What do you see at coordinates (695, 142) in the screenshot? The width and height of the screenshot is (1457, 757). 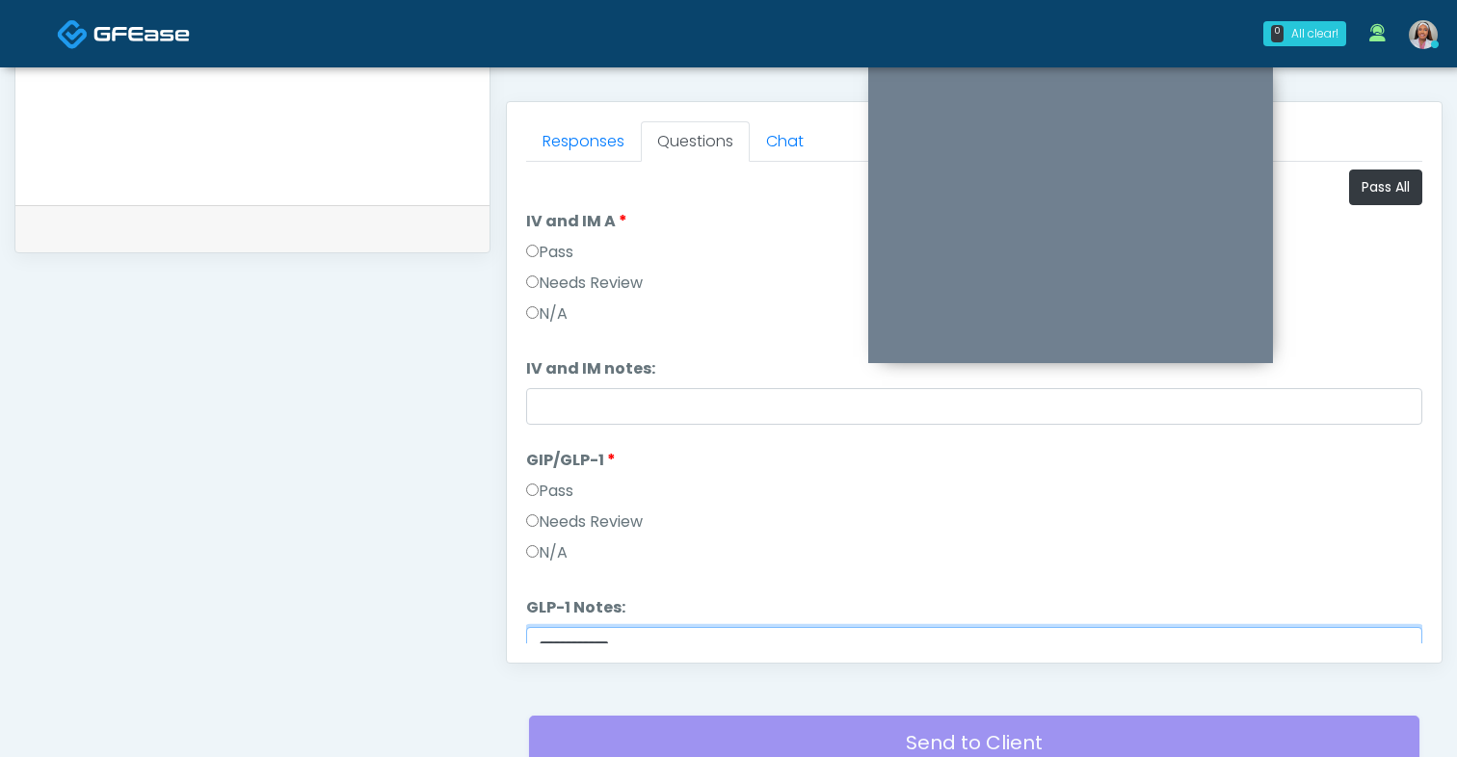 I see `a: Questions` at bounding box center [695, 142].